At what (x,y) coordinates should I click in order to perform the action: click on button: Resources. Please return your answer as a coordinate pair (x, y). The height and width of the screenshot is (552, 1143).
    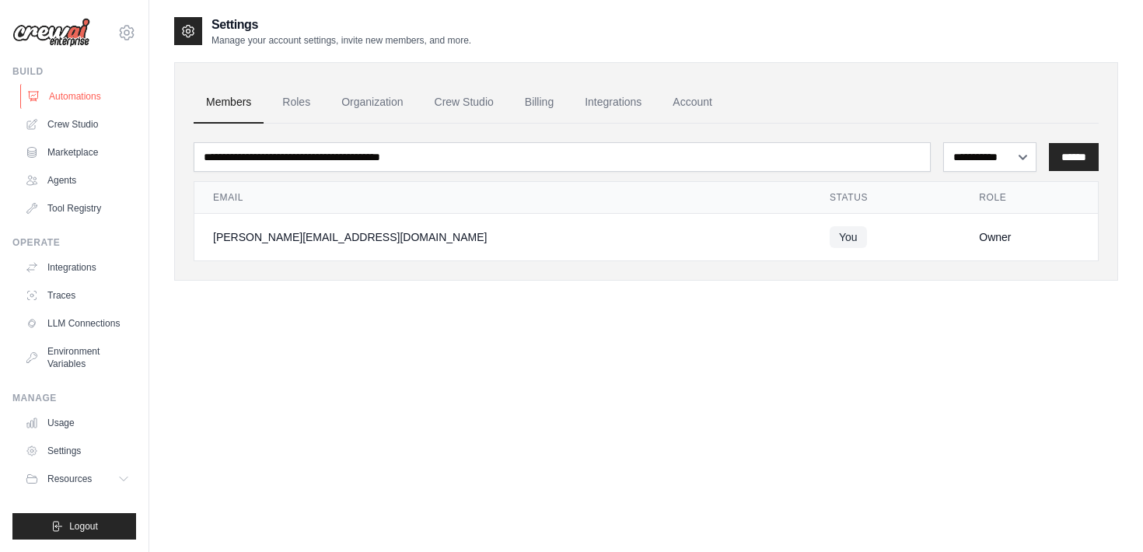
    Looking at the image, I should click on (77, 479).